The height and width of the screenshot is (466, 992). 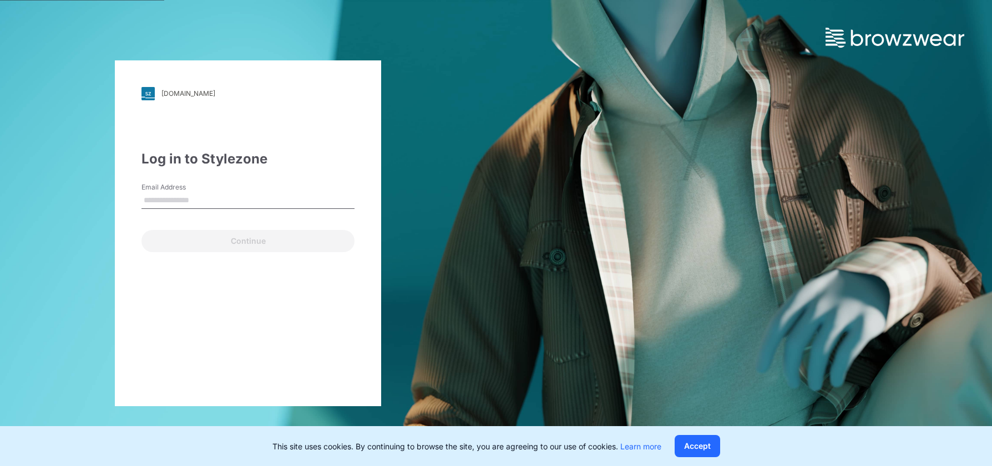 What do you see at coordinates (148, 94) in the screenshot?
I see `img: svg+xml;base64,PHN2ZyB3aWR0aD0iMjgiIGhlaWdodD0iMjgiIHZpZXdCb3g9IjAgMCAyOCAyOCIgZmlsbD0ibm9uZSIgeG...` at bounding box center [148, 94].